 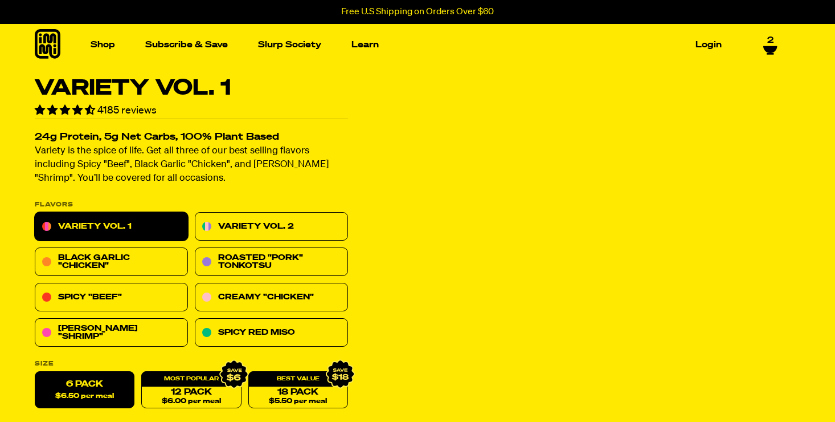 I want to click on p: Free U.S Shipping on Orders Over $60, so click(x=418, y=12).